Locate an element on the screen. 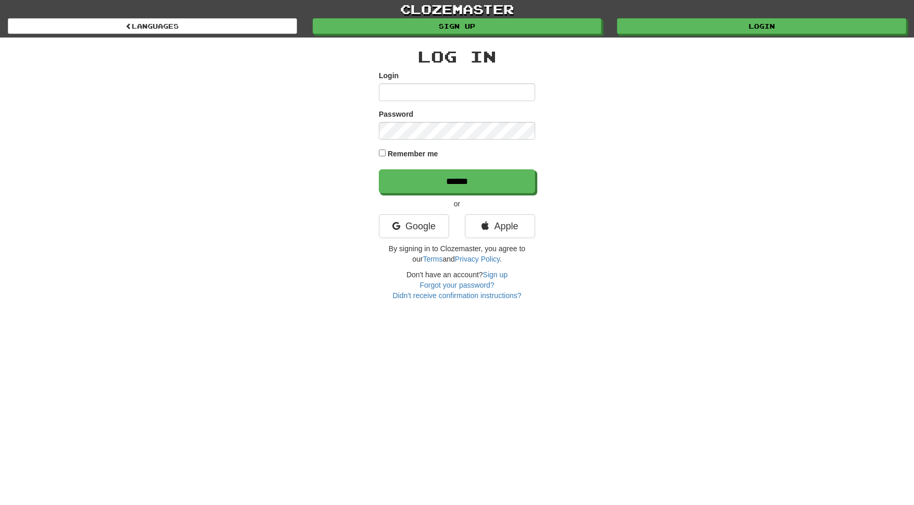 This screenshot has width=914, height=505. a: Didn't receive confirmation instructions? is located at coordinates (457, 296).